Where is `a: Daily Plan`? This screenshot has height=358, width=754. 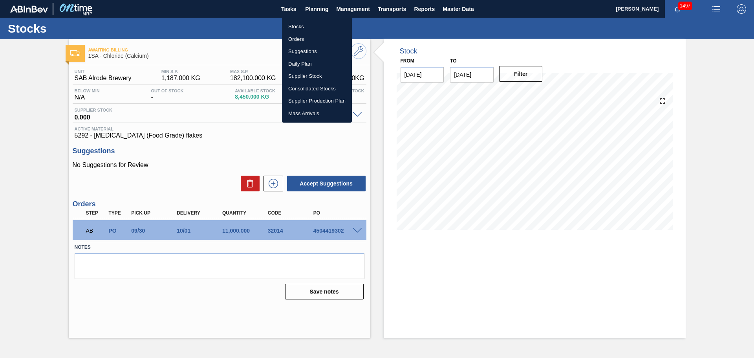
a: Daily Plan is located at coordinates (317, 64).